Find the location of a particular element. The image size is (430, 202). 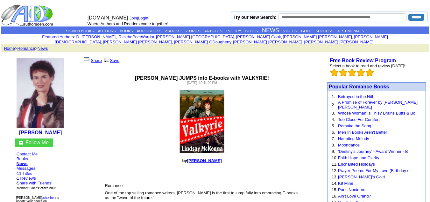

a: Home is located at coordinates (9, 48).